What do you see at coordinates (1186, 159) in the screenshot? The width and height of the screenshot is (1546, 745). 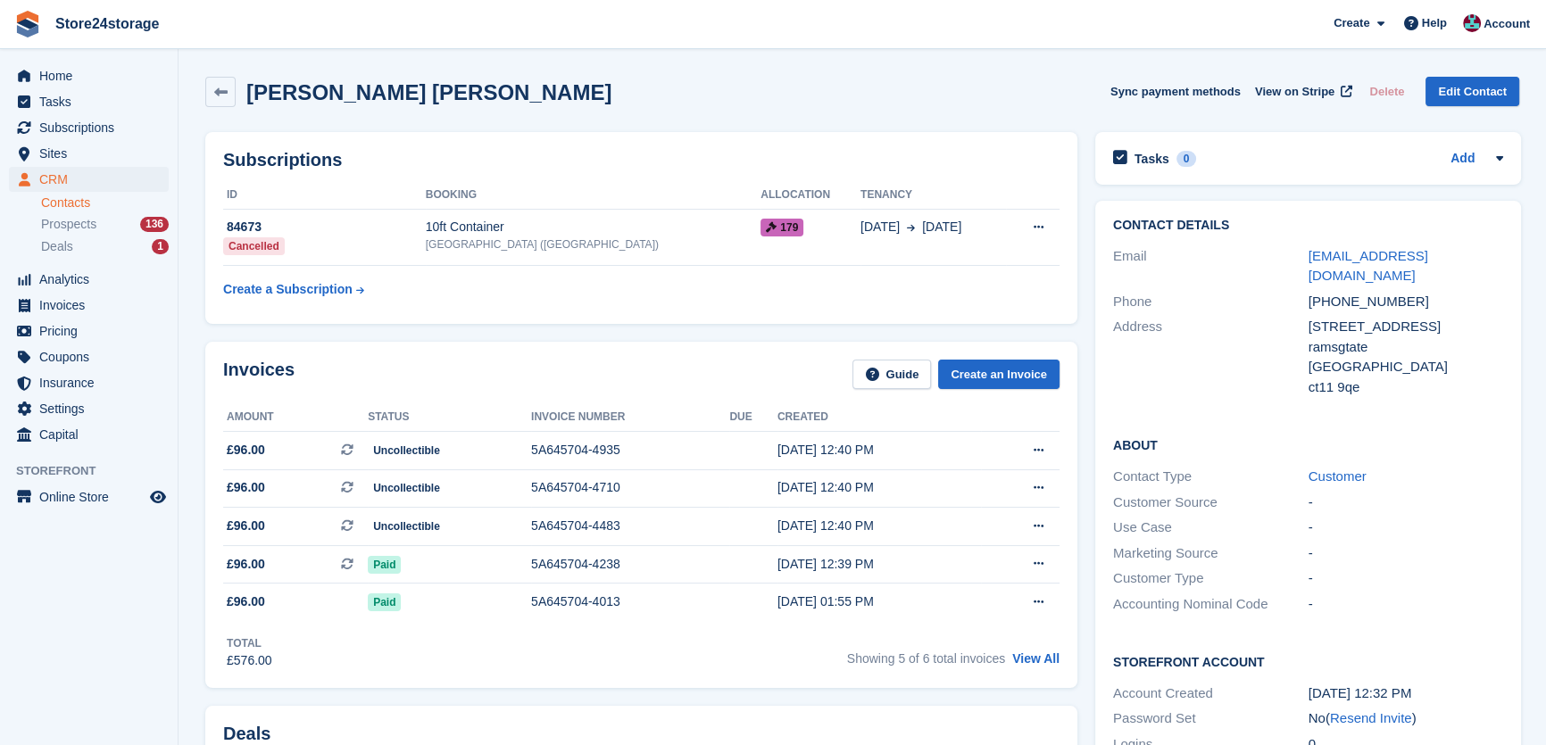 I see `div: 0` at bounding box center [1186, 159].